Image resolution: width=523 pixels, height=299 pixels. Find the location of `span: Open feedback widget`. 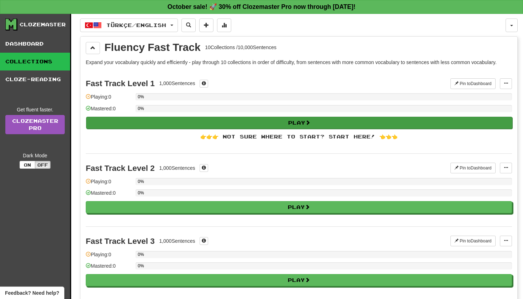

span: Open feedback widget is located at coordinates (32, 293).